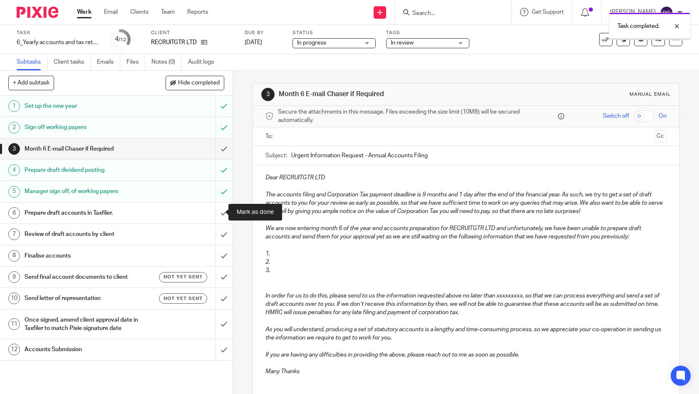 This screenshot has width=699, height=394. Describe the element at coordinates (662, 116) in the screenshot. I see `span: On` at that location.